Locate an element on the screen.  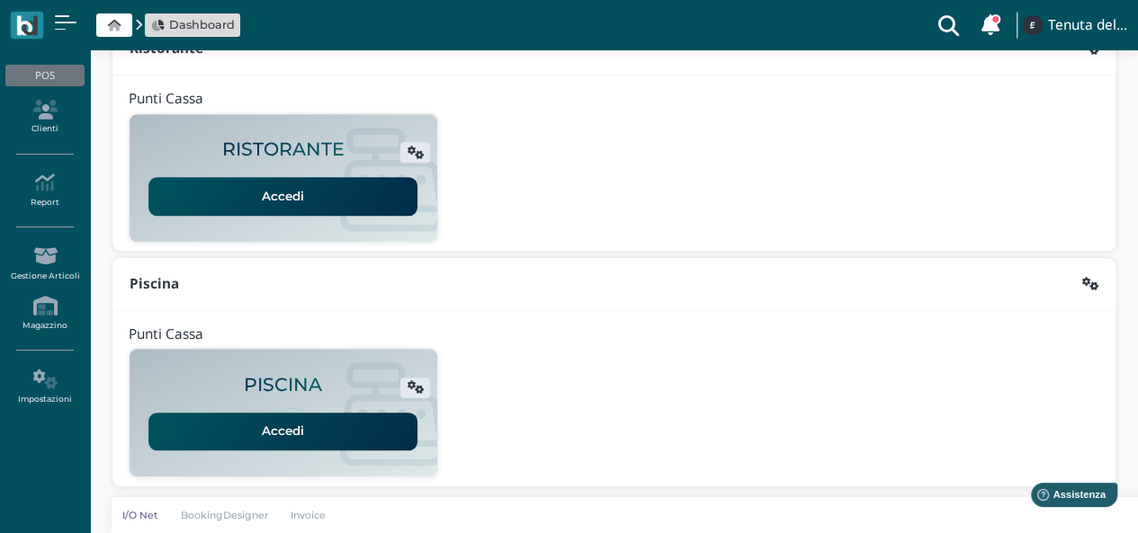
h2: RISTORANTE is located at coordinates (283, 149).